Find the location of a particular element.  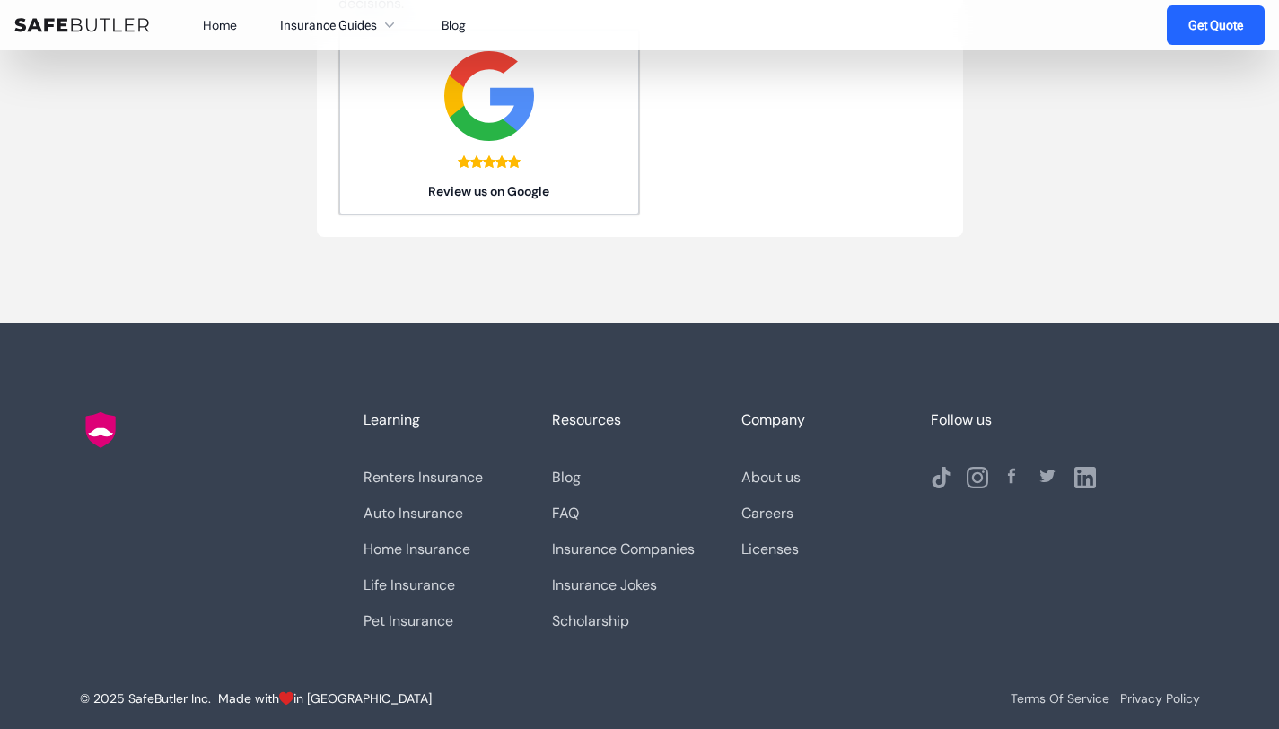

a: Home Insurance is located at coordinates (416, 548).